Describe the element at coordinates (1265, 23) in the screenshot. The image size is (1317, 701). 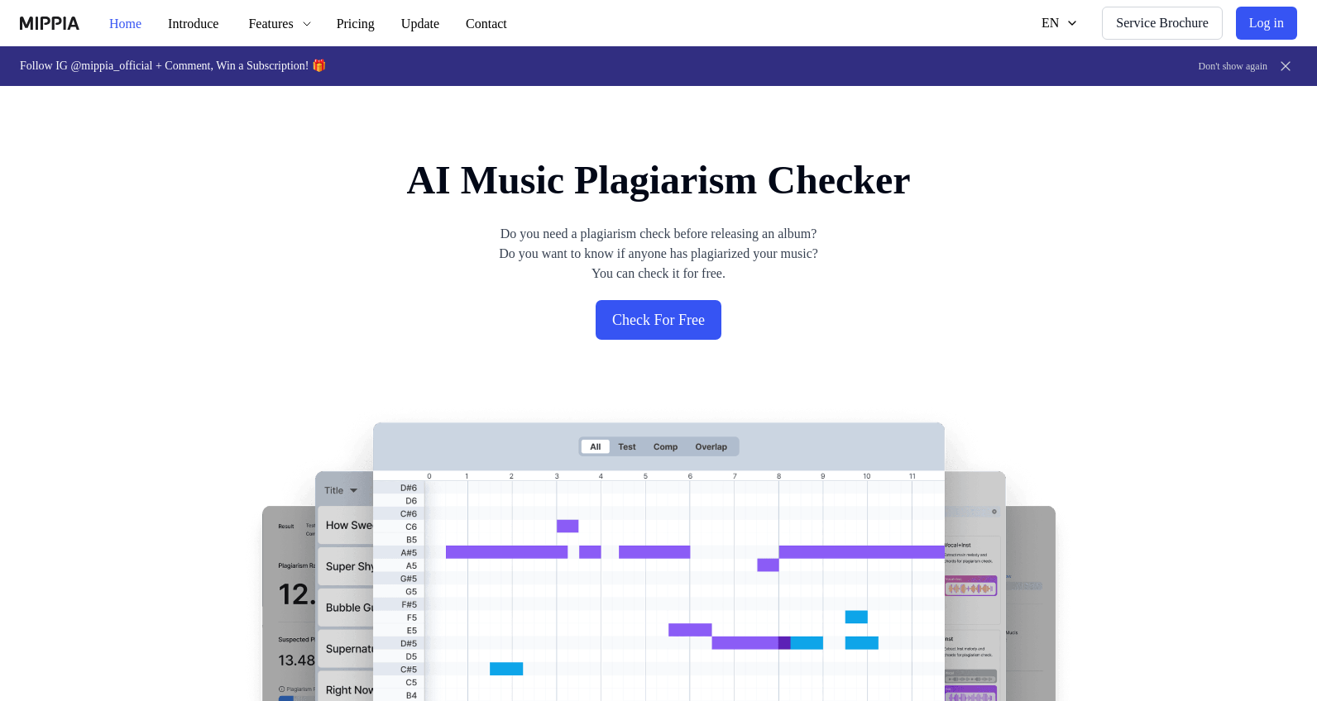
I see `a: Log in` at that location.